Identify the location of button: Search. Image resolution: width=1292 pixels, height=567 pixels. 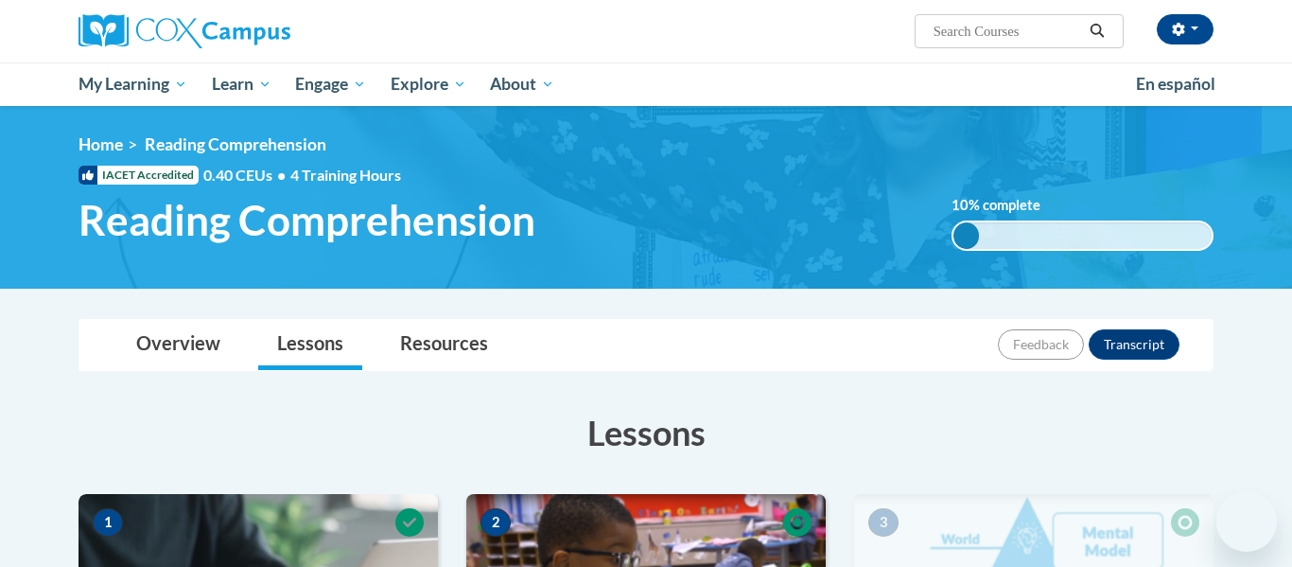
(1097, 31).